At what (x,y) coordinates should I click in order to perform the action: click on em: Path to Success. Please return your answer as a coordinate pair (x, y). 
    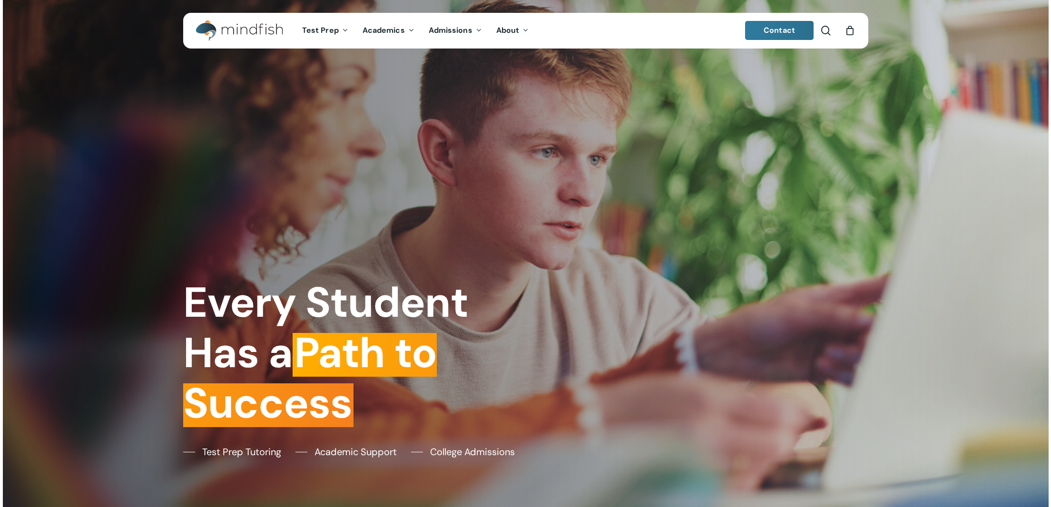
    Looking at the image, I should click on (310, 378).